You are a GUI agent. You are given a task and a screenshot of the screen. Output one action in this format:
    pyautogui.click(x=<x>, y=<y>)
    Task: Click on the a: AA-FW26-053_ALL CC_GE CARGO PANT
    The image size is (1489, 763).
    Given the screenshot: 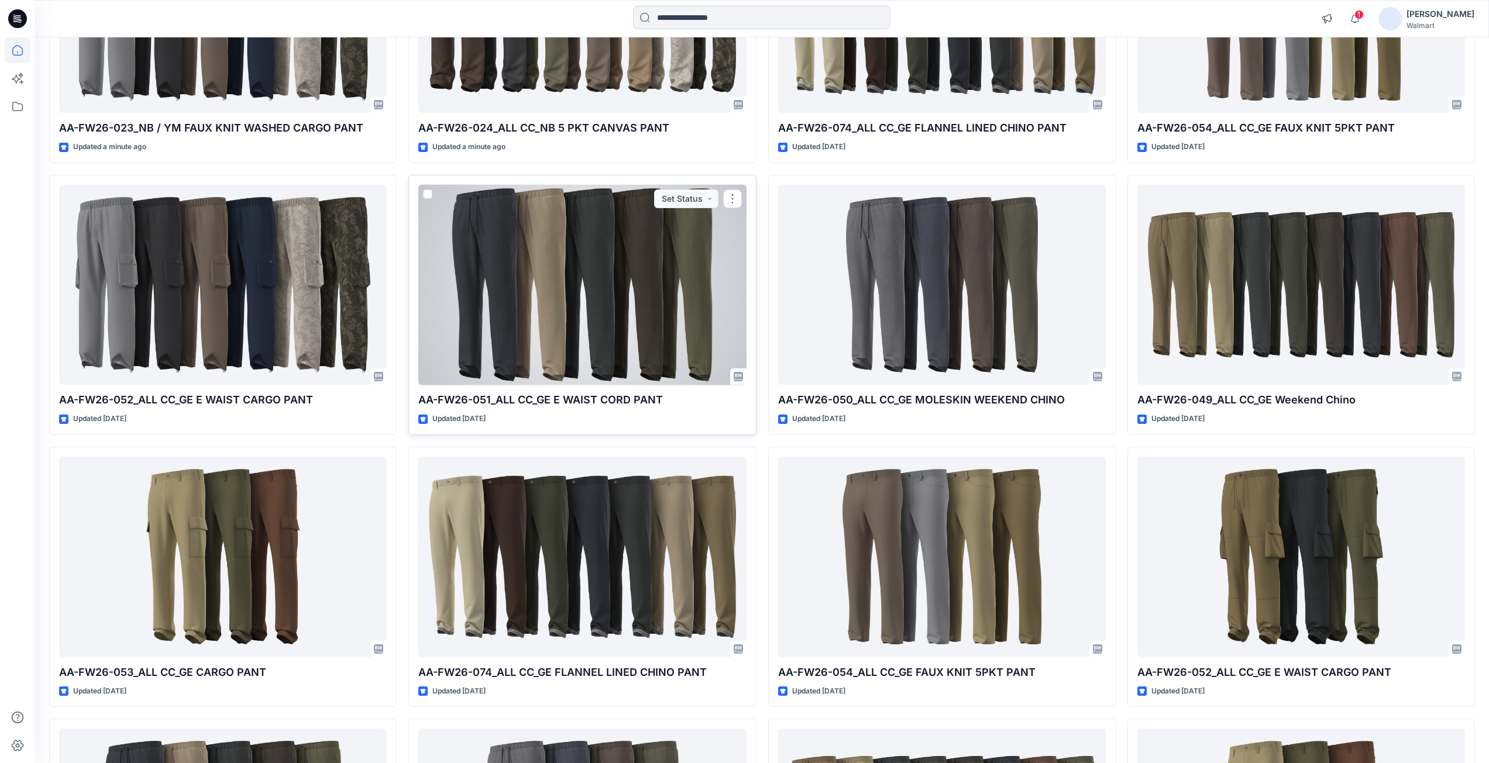 What is the action you would take?
    pyautogui.click(x=223, y=557)
    